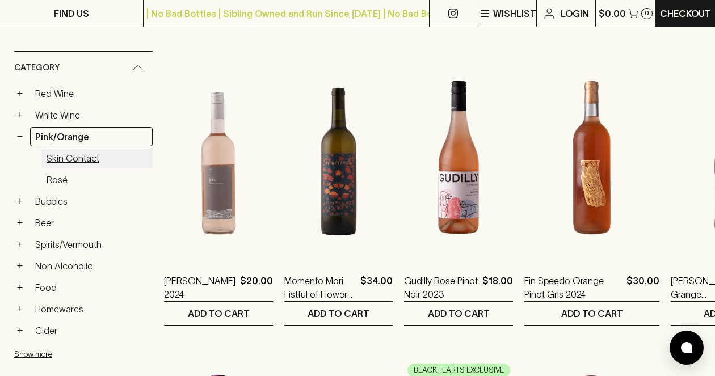 Image resolution: width=715 pixels, height=376 pixels. I want to click on img: Gudilly Rose Pinot Noir 2023, so click(458, 158).